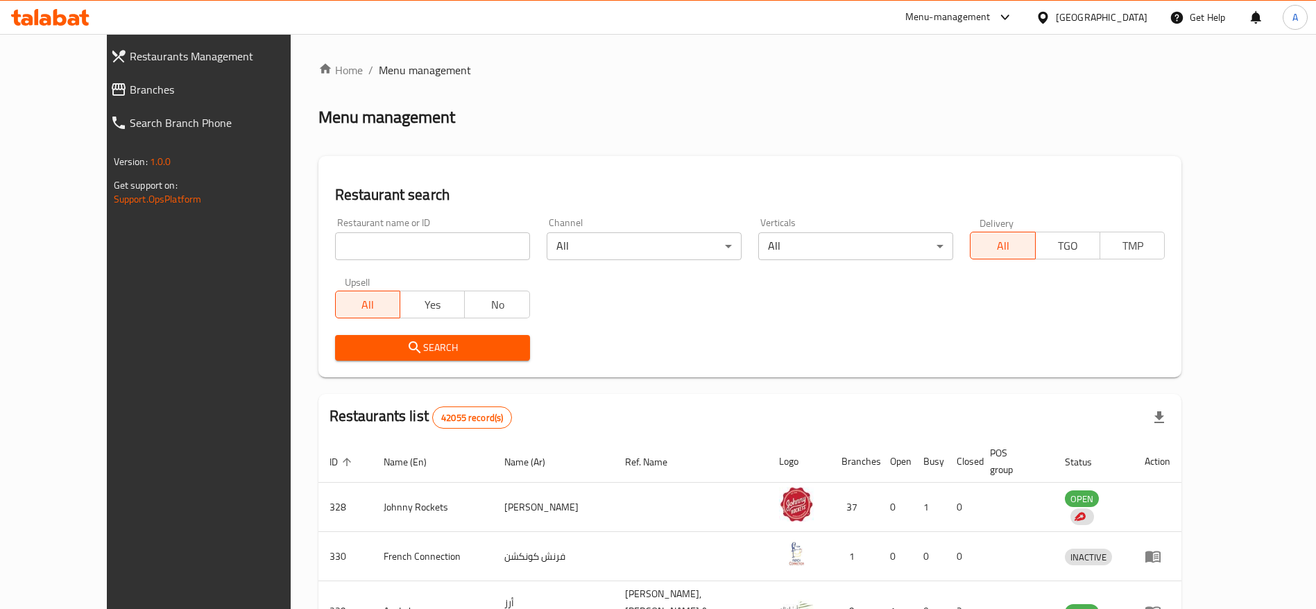  What do you see at coordinates (1157, 461) in the screenshot?
I see `th: Action` at bounding box center [1157, 461].